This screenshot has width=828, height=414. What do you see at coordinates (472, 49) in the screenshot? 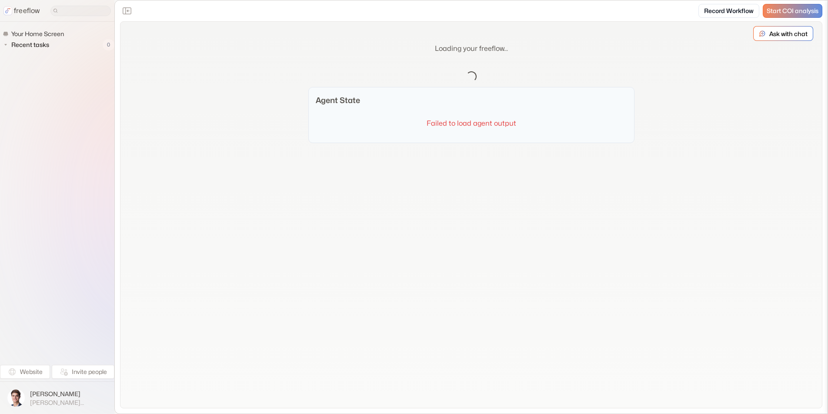
I see `p: Loading your freeflow...` at bounding box center [472, 49].